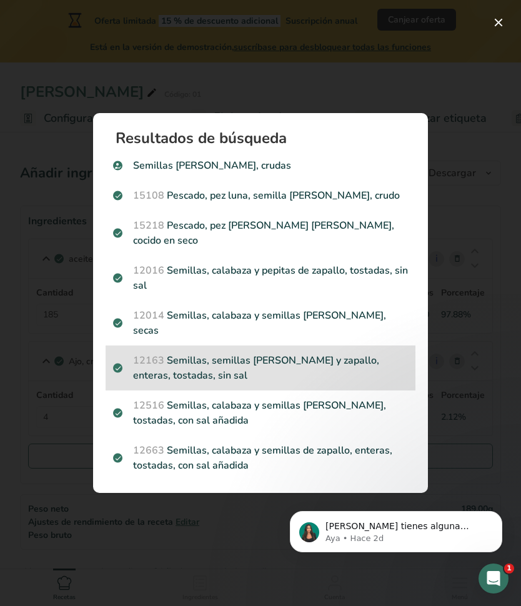 The width and height of the screenshot is (521, 606). Describe the element at coordinates (149, 196) in the screenshot. I see `span: 15108` at that location.